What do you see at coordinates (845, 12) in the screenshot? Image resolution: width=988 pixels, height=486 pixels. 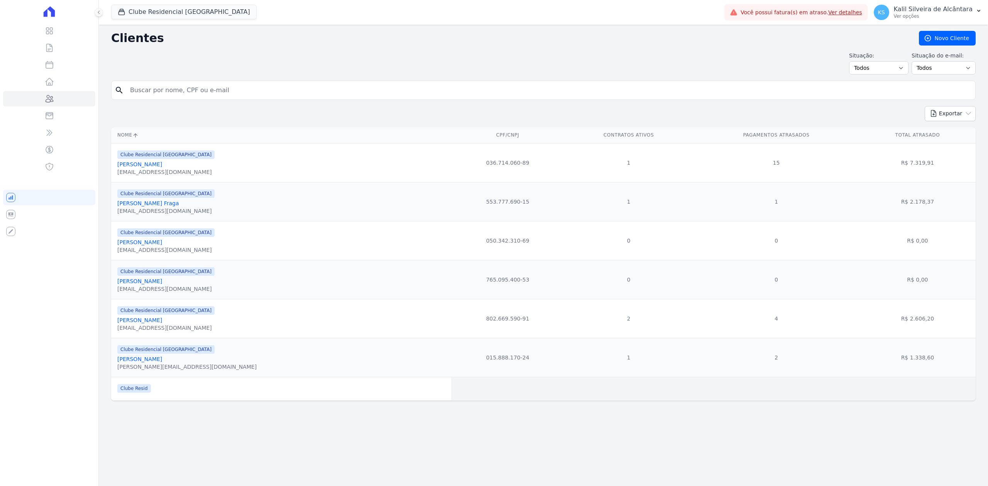 I see `a: Ver detalhes` at bounding box center [845, 12].